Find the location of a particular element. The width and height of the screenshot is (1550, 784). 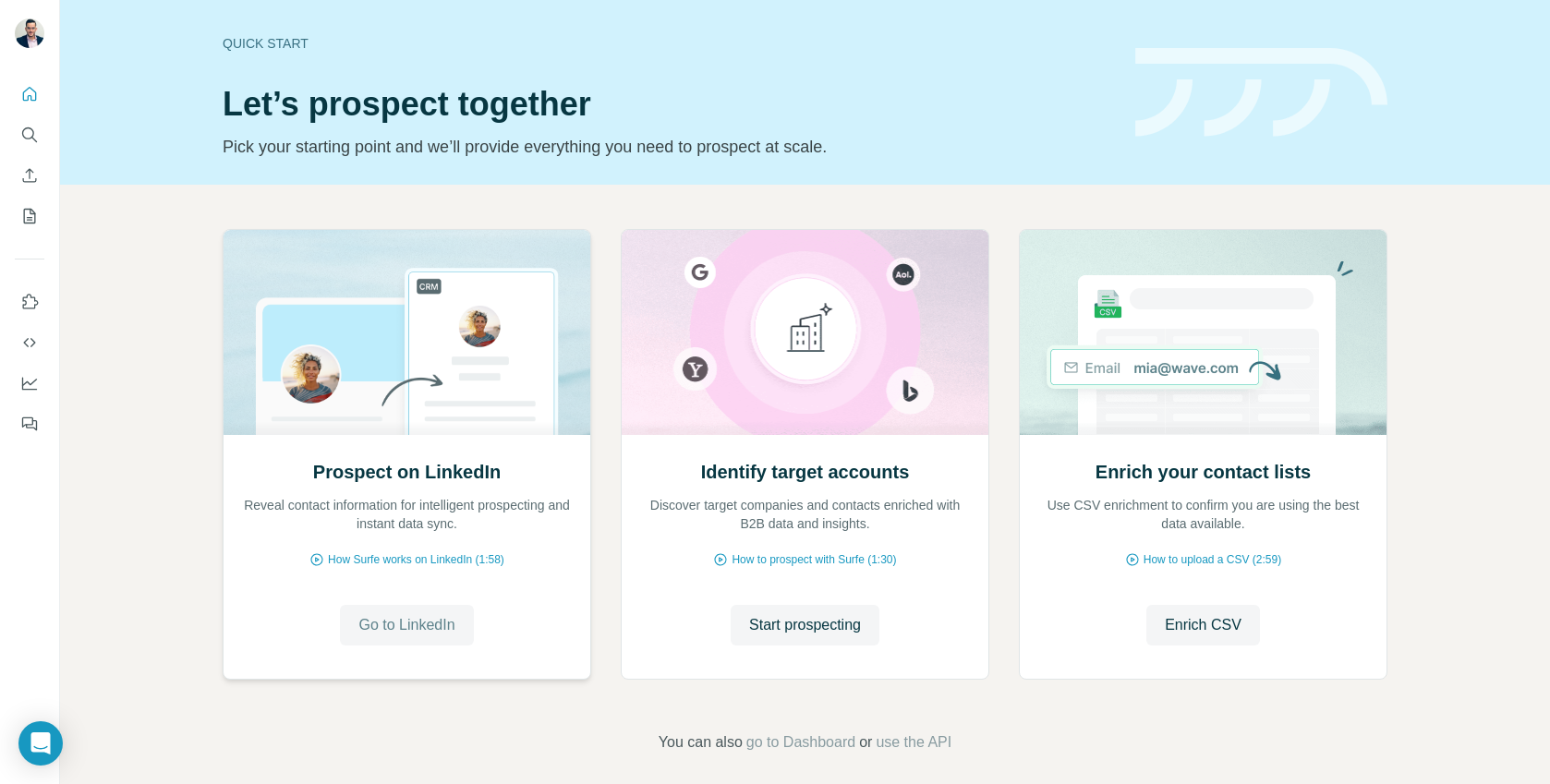

span: You can also is located at coordinates (700, 742).